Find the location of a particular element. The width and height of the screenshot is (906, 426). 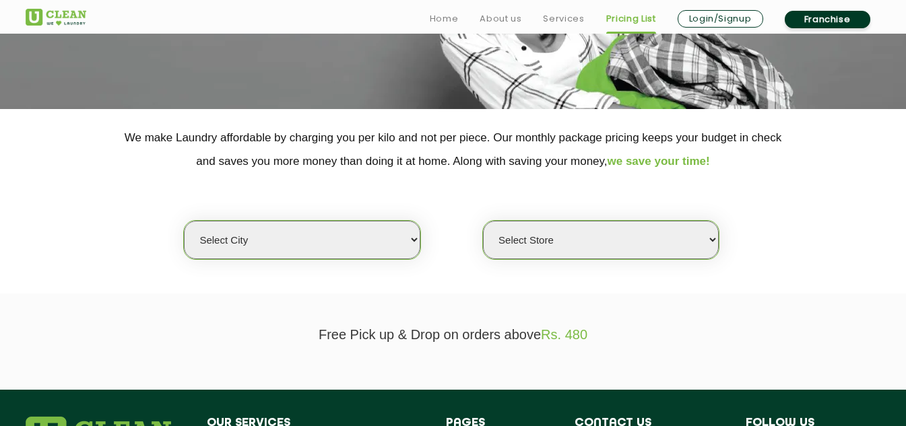

a: About us is located at coordinates (501, 19).